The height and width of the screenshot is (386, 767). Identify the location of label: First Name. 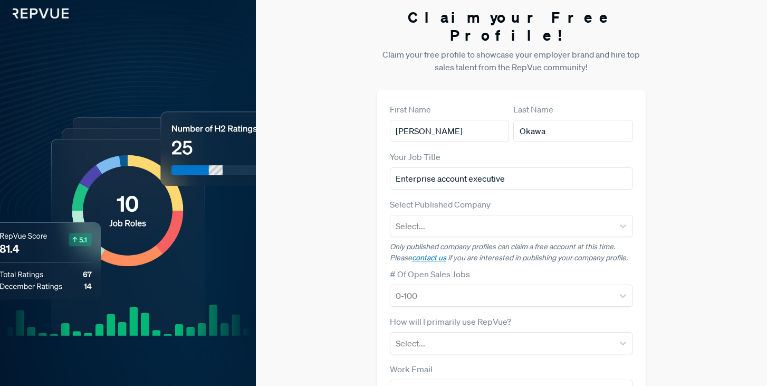
(410, 109).